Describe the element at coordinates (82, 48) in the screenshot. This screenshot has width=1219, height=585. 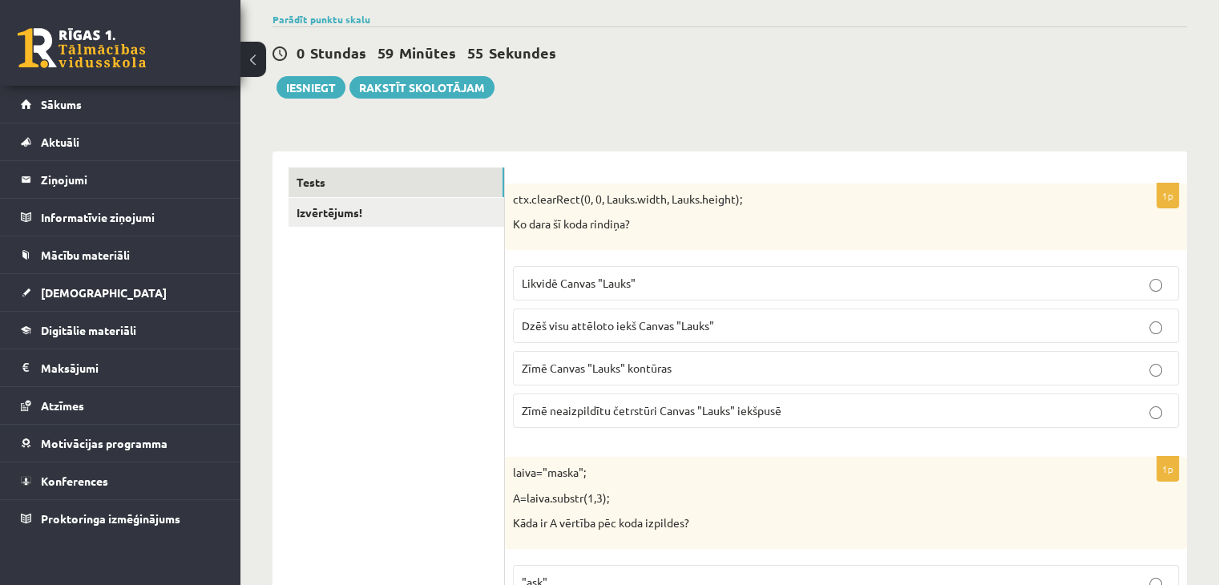
I see `a: Rīgas 1. Tālmācības vidusskola` at that location.